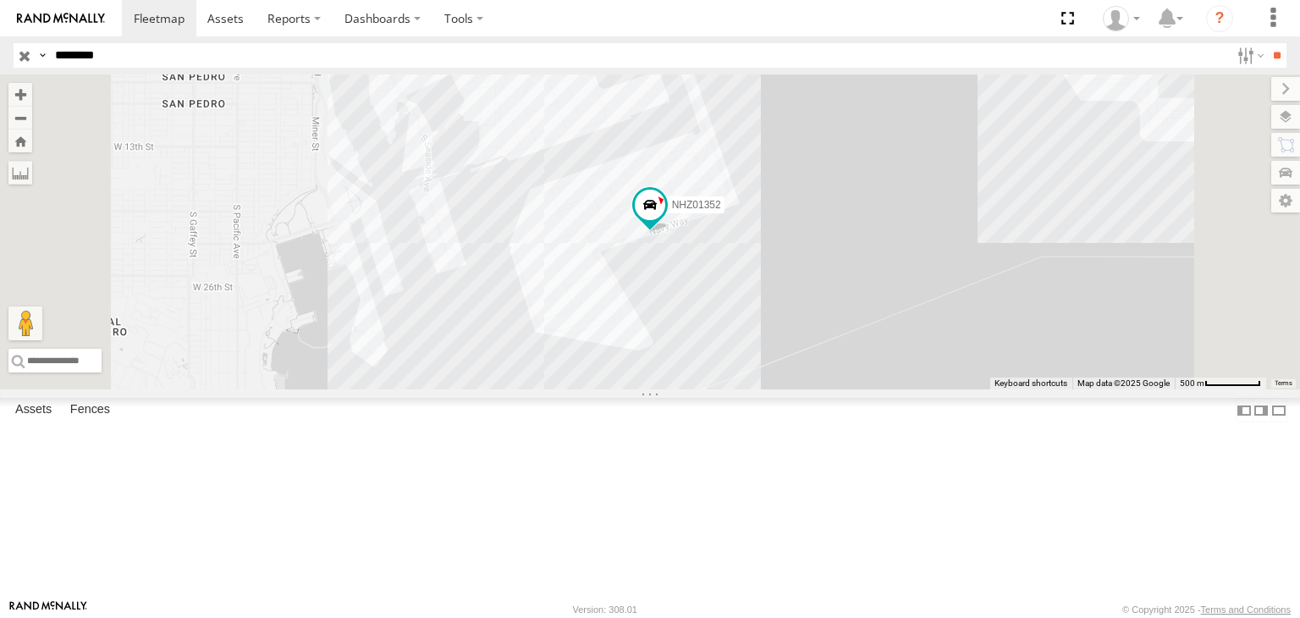 The width and height of the screenshot is (1300, 618). I want to click on div: Version: 308.01, so click(605, 609).